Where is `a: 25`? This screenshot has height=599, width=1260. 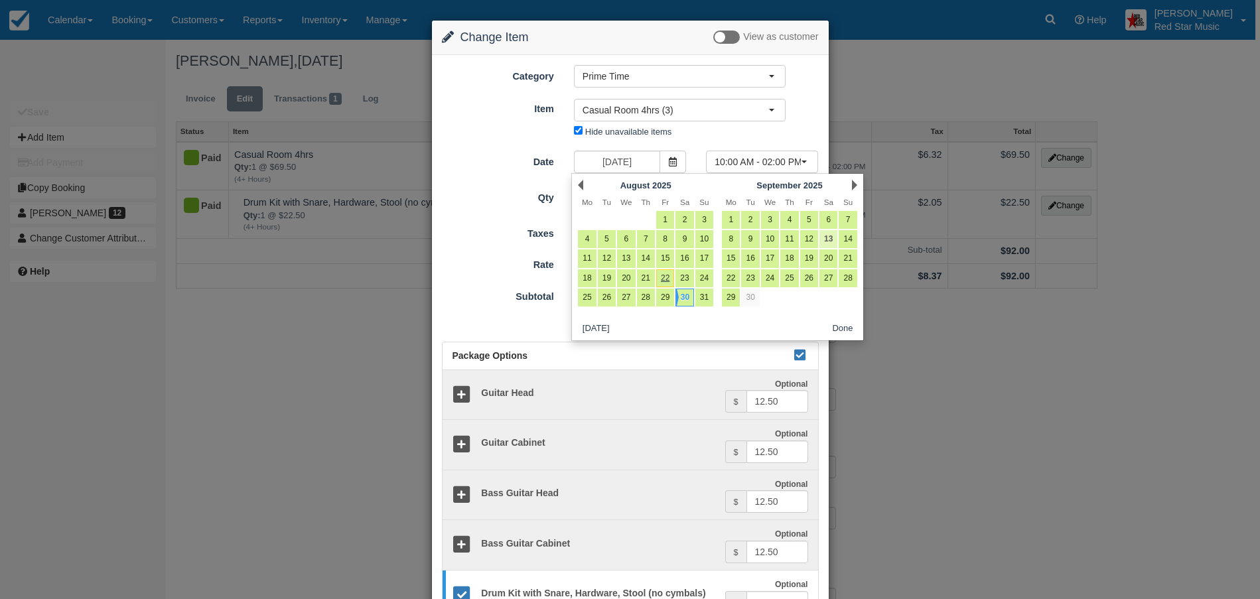 a: 25 is located at coordinates (789, 278).